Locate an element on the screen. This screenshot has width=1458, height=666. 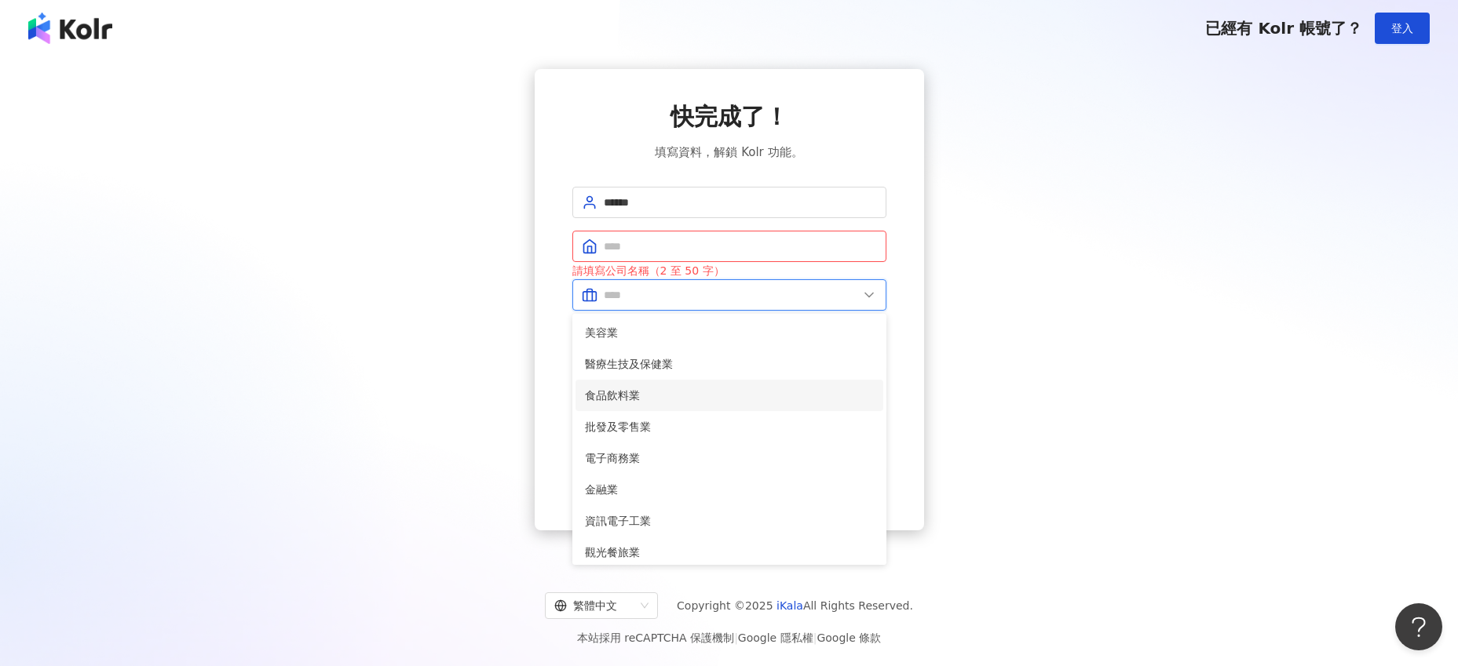
img: logo is located at coordinates (70, 28).